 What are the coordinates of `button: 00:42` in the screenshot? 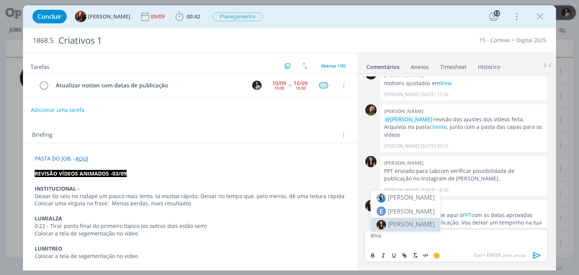 It's located at (188, 17).